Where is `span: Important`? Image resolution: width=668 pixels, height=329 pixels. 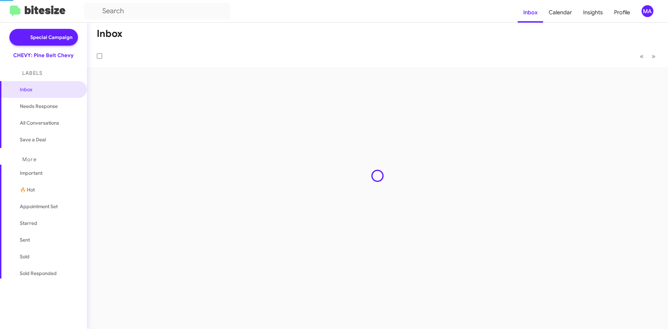
span: Important is located at coordinates (49, 173).